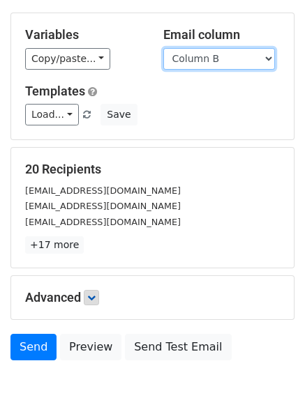 Image resolution: width=305 pixels, height=407 pixels. What do you see at coordinates (84, 35) in the screenshot?
I see `h5: Variables` at bounding box center [84, 35].